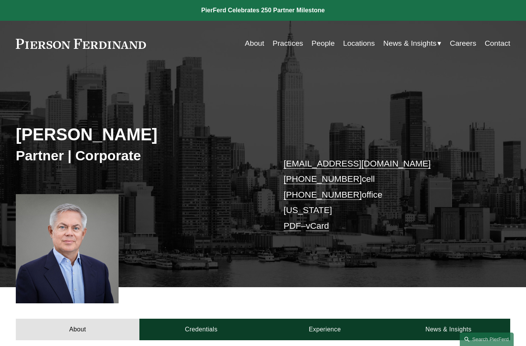 The image size is (526, 346). What do you see at coordinates (486, 339) in the screenshot?
I see `a: Search this site` at bounding box center [486, 339].